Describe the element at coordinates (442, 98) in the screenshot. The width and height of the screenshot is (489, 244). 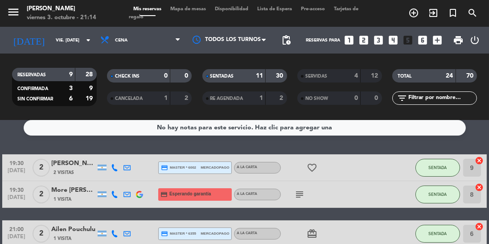
I see `input: Filtrar por nombre...` at that location.